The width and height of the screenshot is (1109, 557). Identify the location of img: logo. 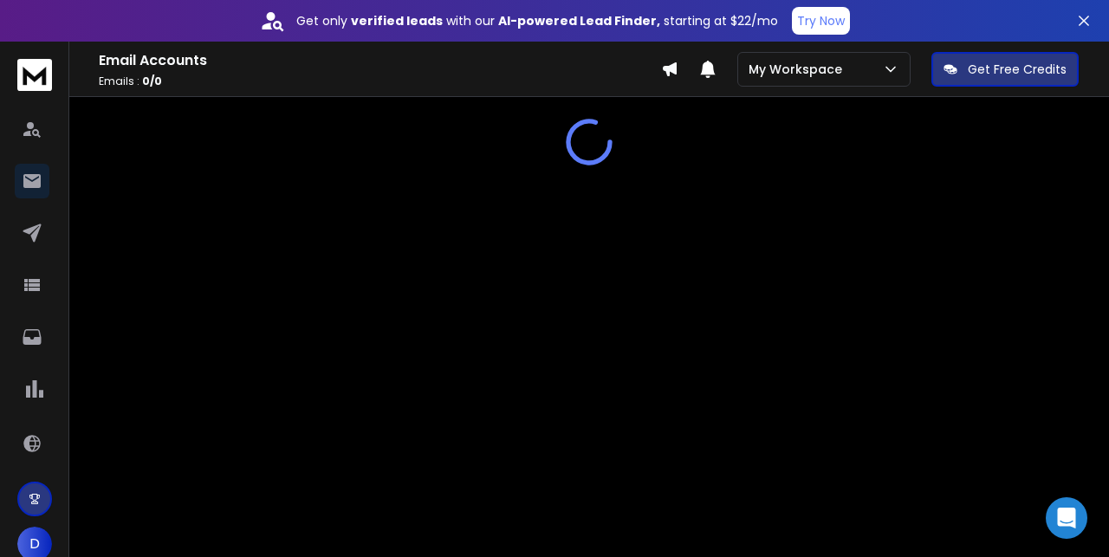
(35, 75).